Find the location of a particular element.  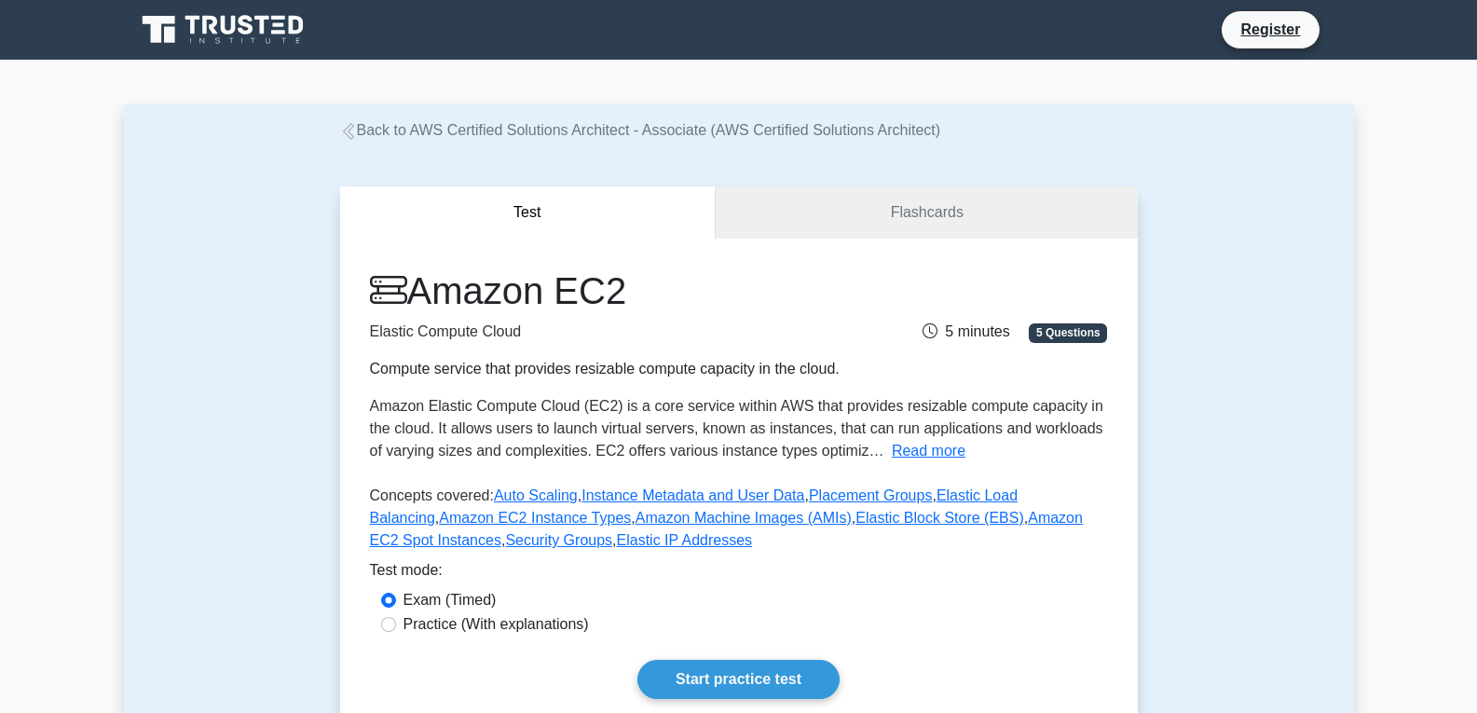

a: Amazon EC2 Instance Types is located at coordinates (535, 517).